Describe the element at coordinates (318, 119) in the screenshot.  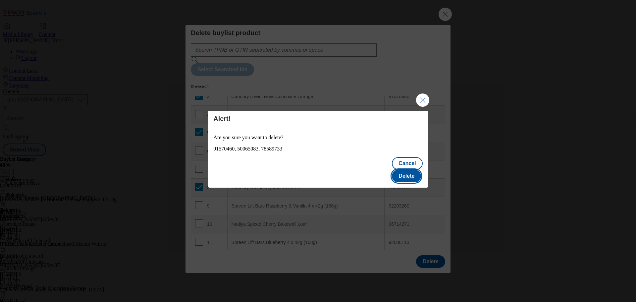
I see `h4: Alert!` at that location.